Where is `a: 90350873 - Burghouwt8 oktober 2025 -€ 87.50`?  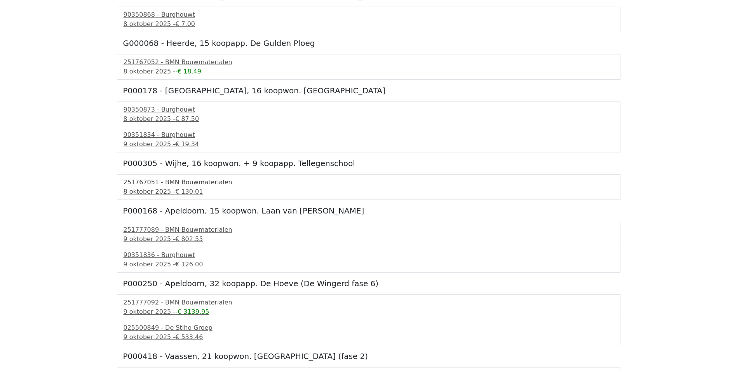
a: 90350873 - Burghouwt8 oktober 2025 -€ 87.50 is located at coordinates (369, 114).